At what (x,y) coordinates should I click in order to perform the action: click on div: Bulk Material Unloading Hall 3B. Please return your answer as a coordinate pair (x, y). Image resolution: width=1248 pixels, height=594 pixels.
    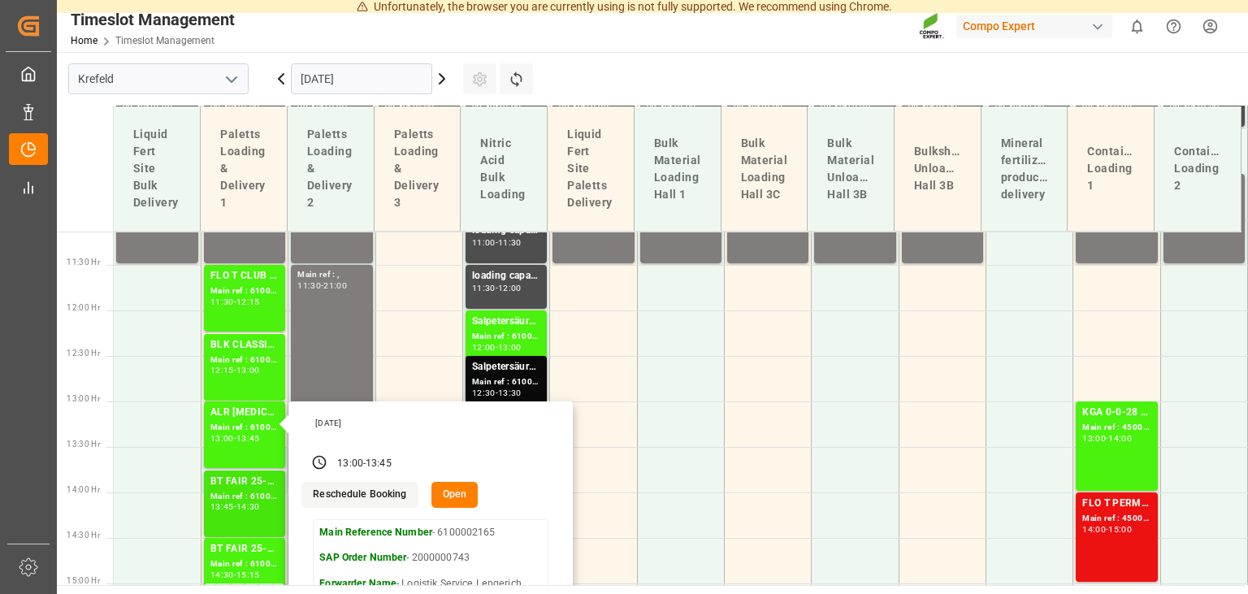
    Looking at the image, I should click on (851, 169).